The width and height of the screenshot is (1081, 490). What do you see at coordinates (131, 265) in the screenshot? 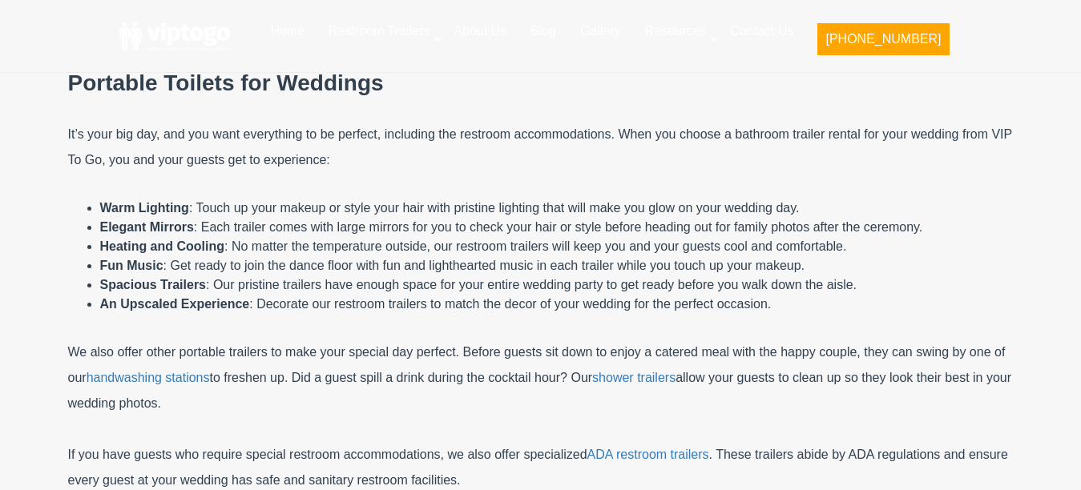
I see `b: Fun Music` at bounding box center [131, 265].